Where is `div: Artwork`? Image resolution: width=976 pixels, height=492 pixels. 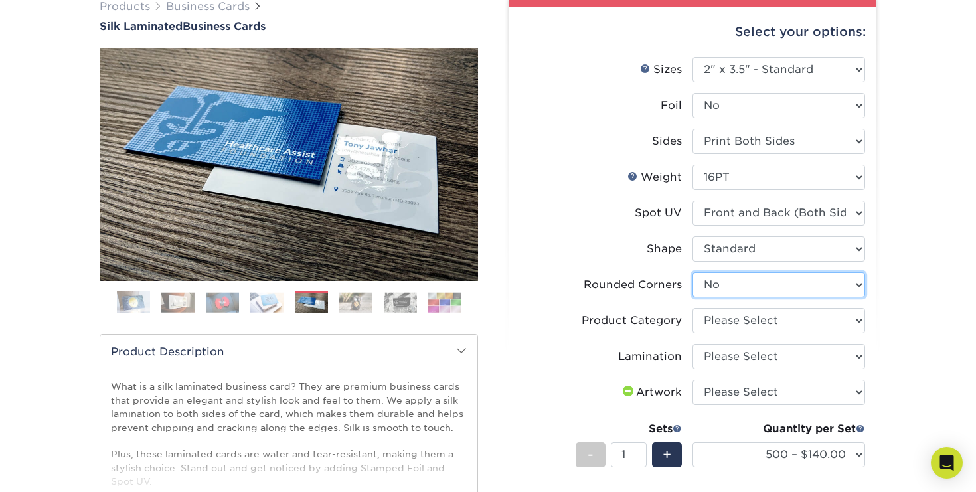
div: Artwork is located at coordinates (650, 392).